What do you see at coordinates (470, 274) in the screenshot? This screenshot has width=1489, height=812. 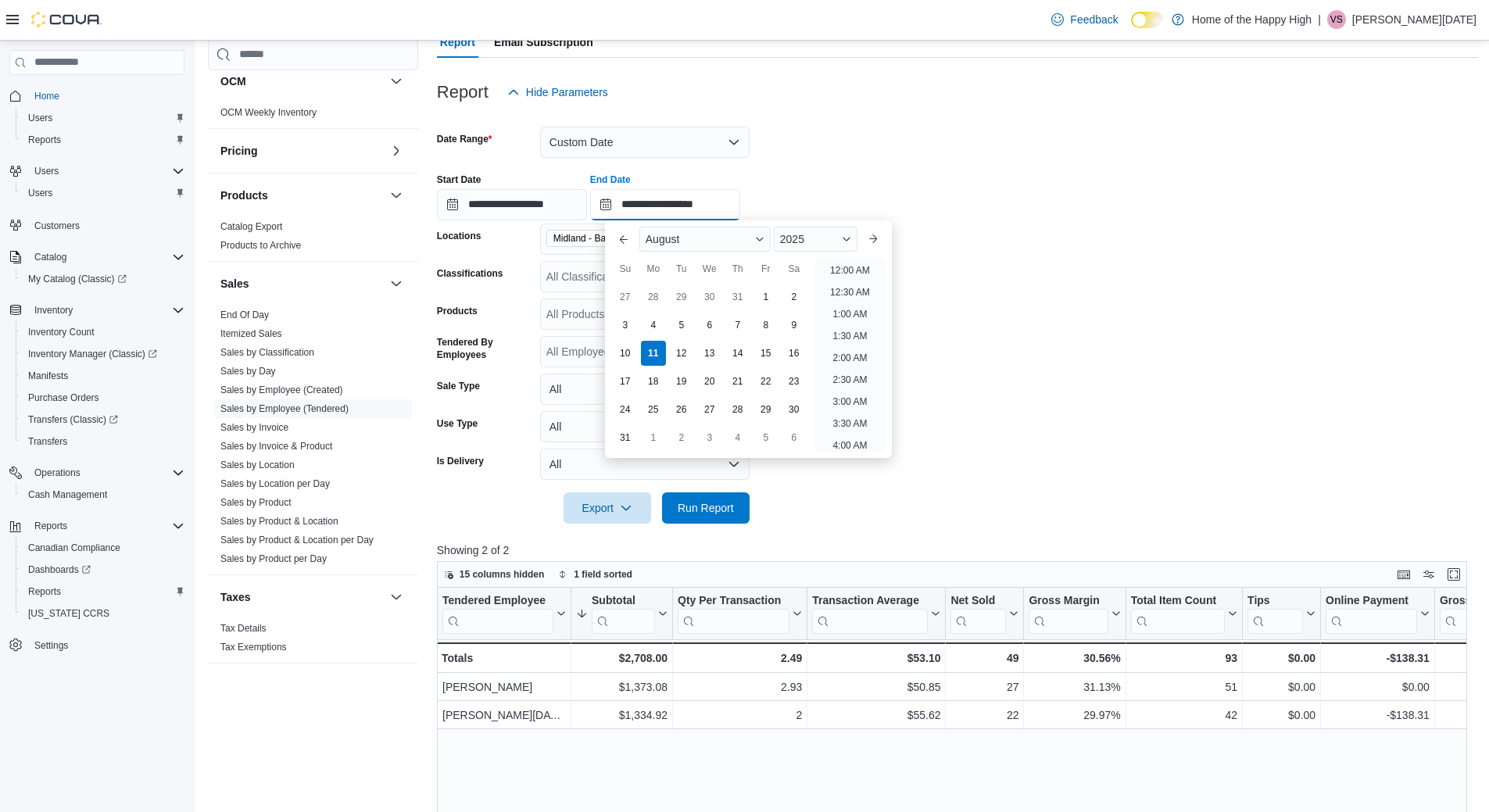 I see `label: Classifications` at bounding box center [470, 274].